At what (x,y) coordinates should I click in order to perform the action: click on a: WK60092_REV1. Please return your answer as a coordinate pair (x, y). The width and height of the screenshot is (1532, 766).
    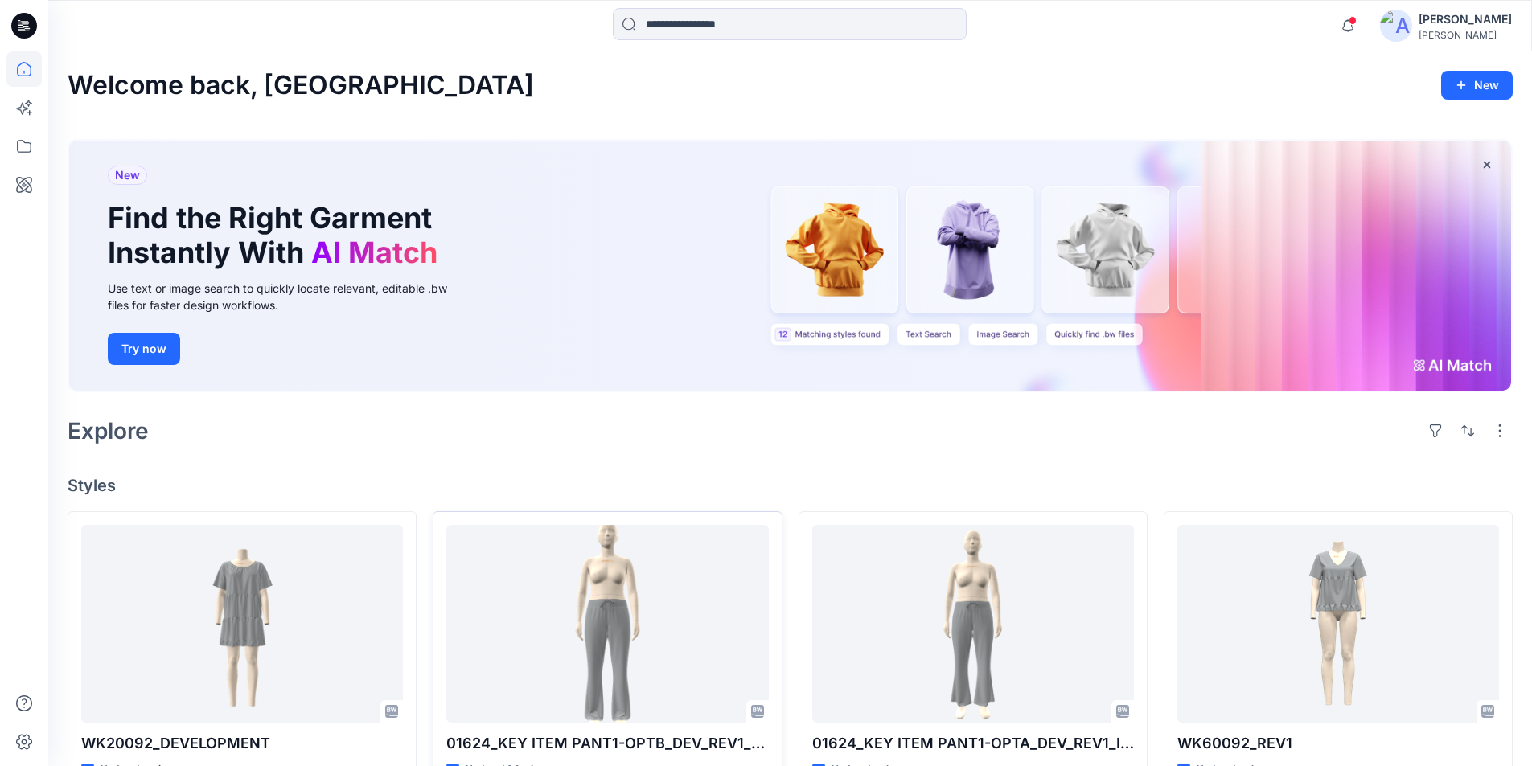
    Looking at the image, I should click on (1338, 624).